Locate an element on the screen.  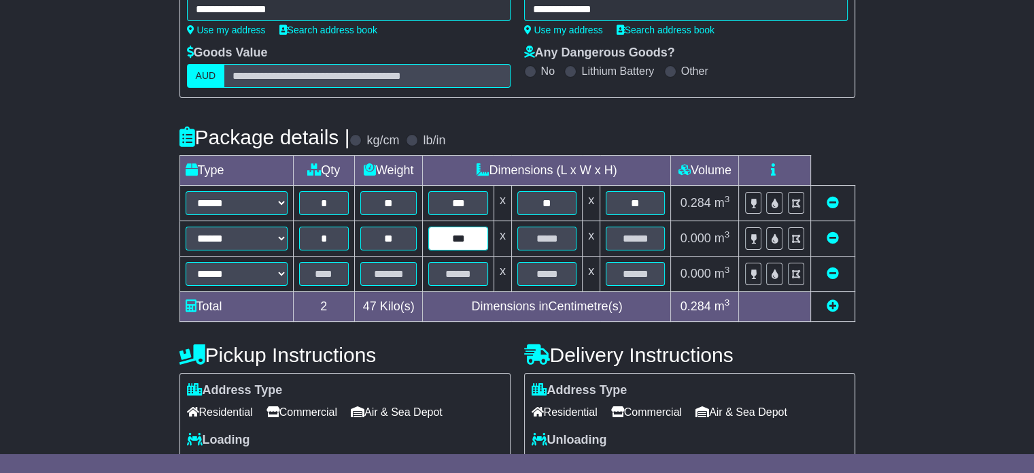
label: No is located at coordinates (548, 71).